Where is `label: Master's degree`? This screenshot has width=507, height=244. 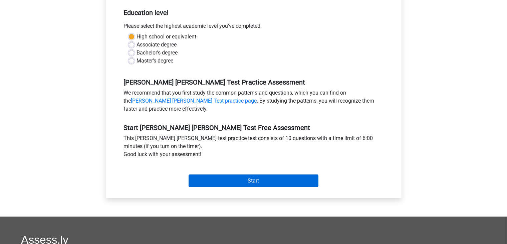 label: Master's degree is located at coordinates (155, 61).